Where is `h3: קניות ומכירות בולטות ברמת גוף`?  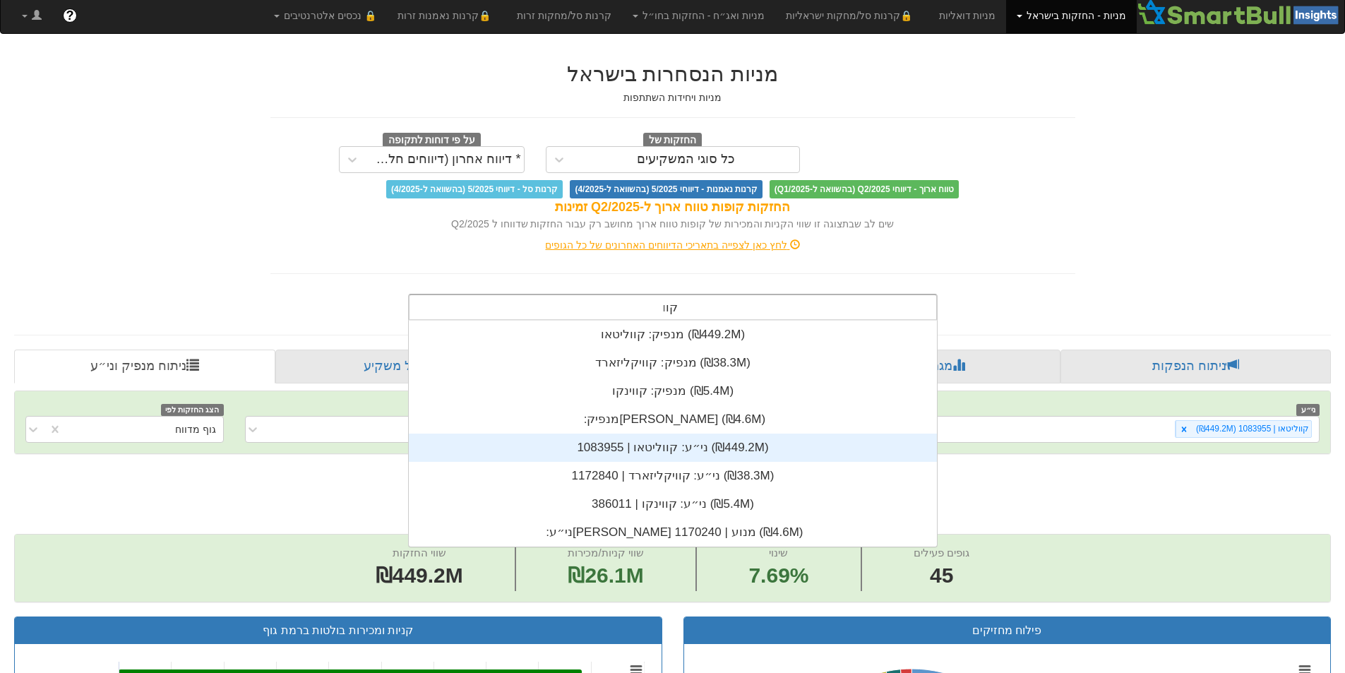
h3: קניות ומכירות בולטות ברמת גוף is located at coordinates (338, 630).